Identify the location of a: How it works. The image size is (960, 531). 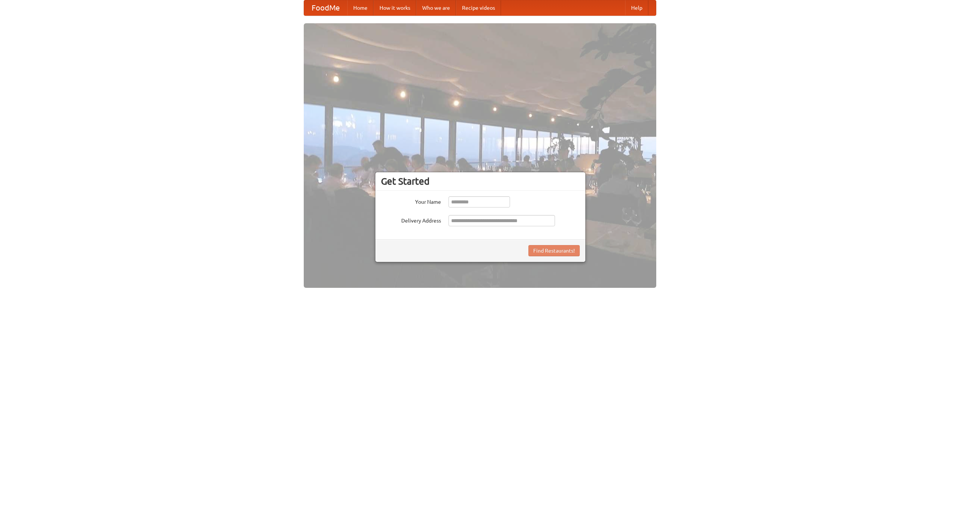
(395, 8).